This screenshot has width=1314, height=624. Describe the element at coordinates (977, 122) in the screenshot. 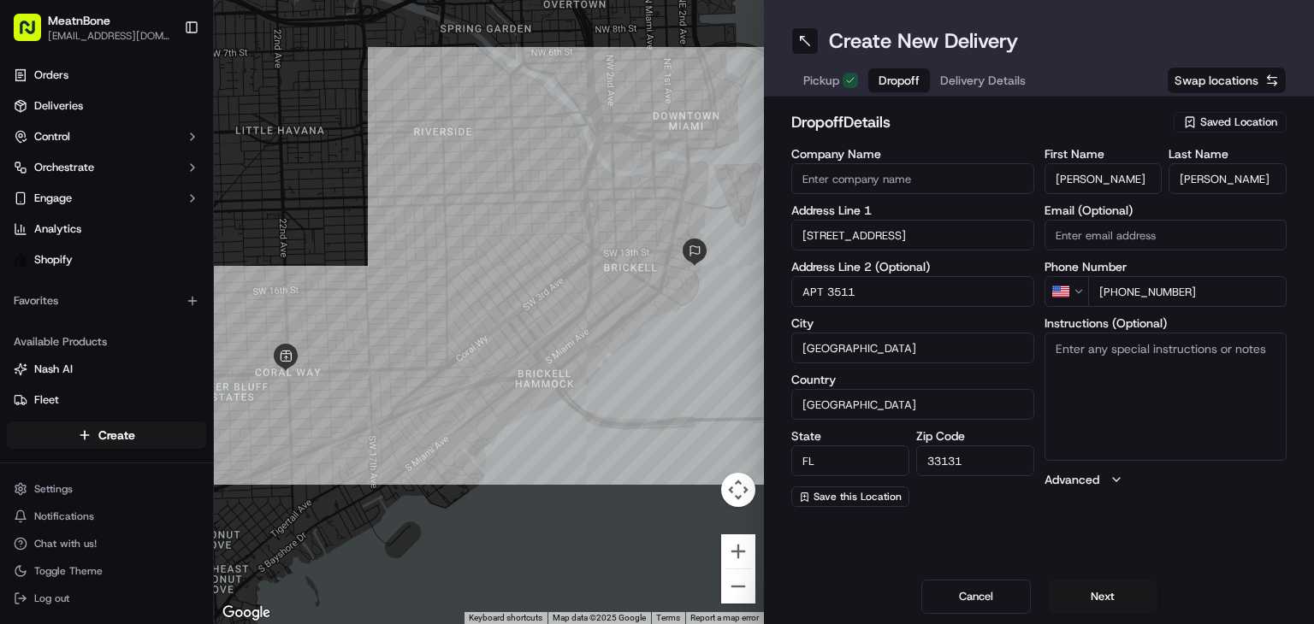

I see `h2: dropoff Details` at that location.